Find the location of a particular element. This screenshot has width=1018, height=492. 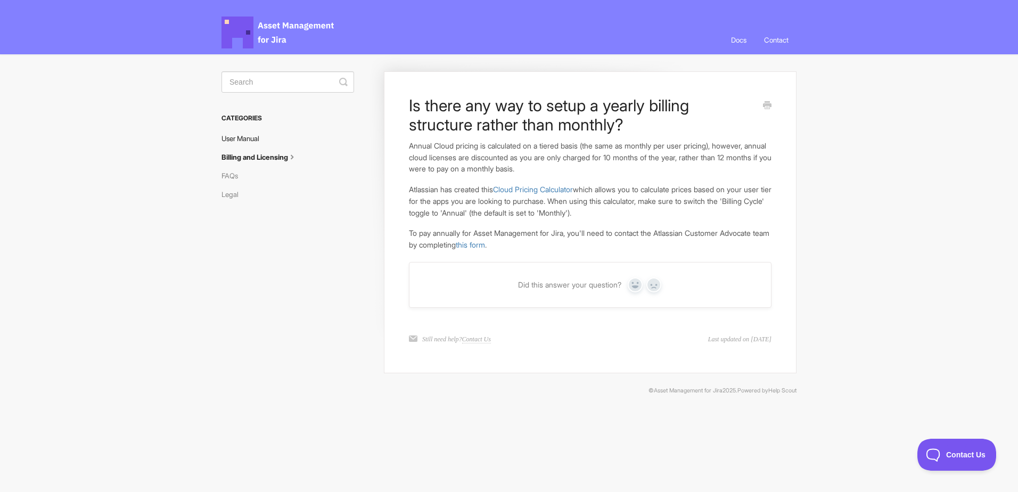

h3: Categories is located at coordinates (288, 118).